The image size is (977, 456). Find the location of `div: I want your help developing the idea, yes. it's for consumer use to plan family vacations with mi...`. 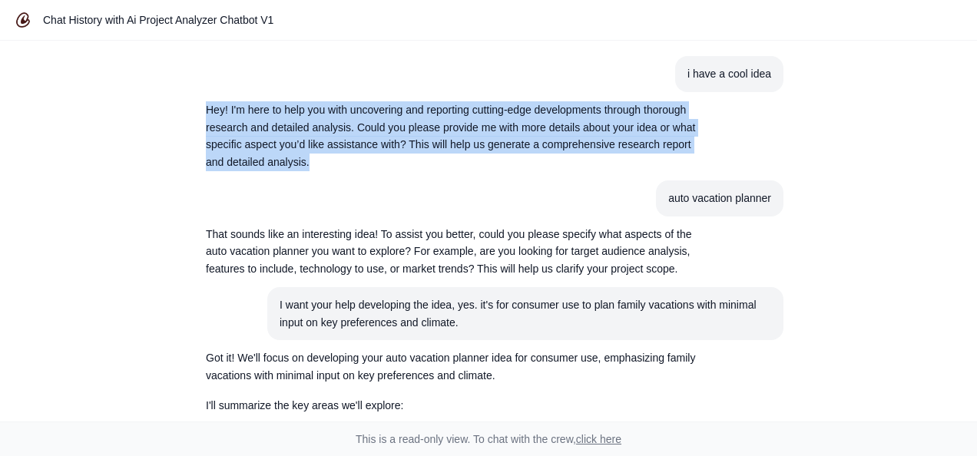

div: I want your help developing the idea, yes. it's for consumer use to plan family vacations with mi... is located at coordinates (525, 314).